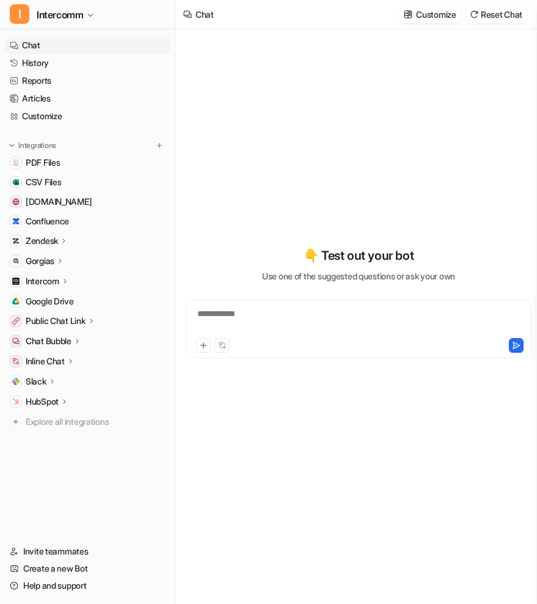 This screenshot has height=604, width=537. What do you see at coordinates (87, 182) in the screenshot?
I see `a: CSV FilesCSV Files` at bounding box center [87, 182].